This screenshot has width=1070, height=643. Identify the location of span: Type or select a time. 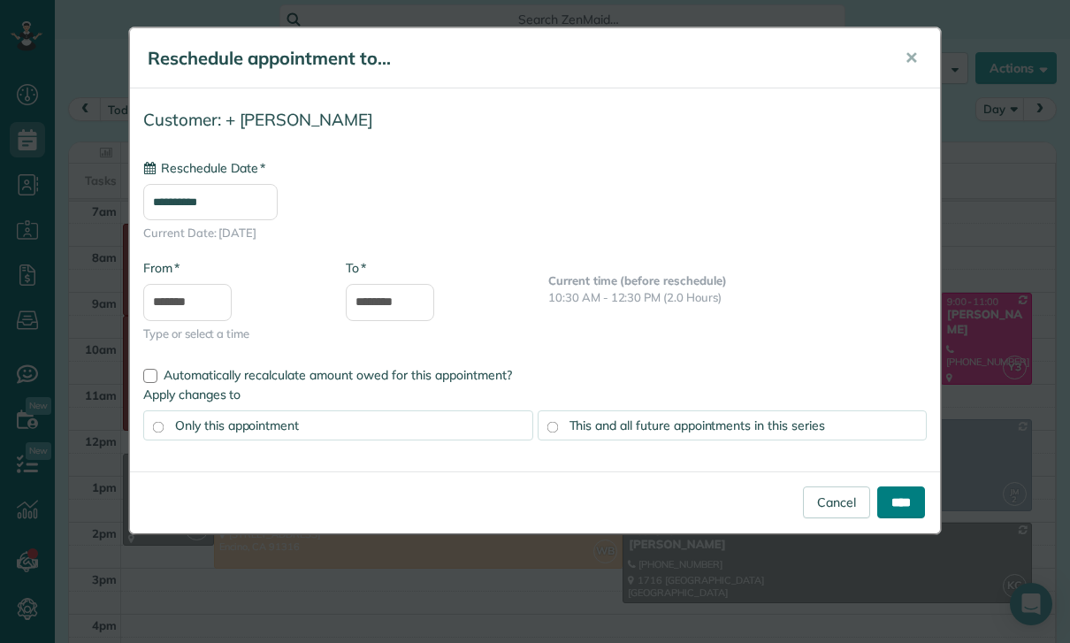
(231, 333).